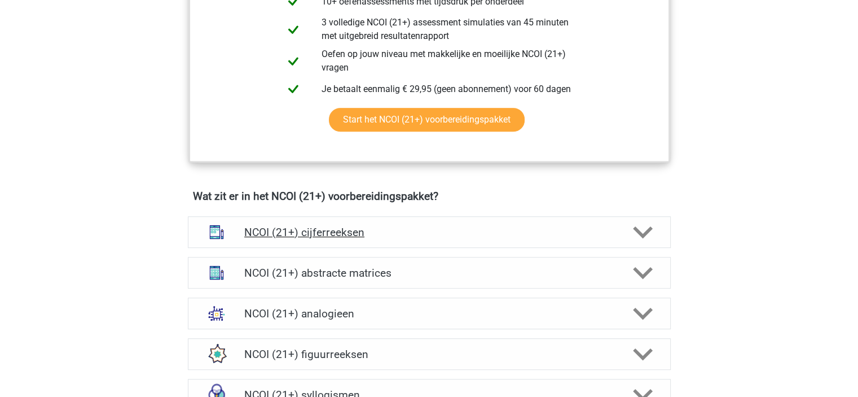 The image size is (858, 397). I want to click on img: figuurreeksen, so click(217, 354).